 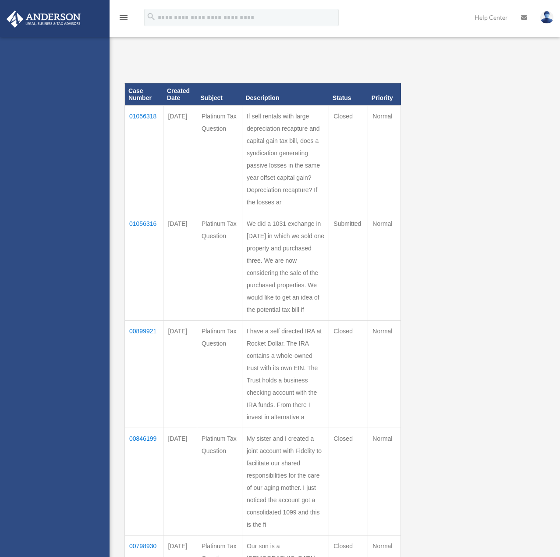 What do you see at coordinates (348, 94) in the screenshot?
I see `th: Status` at bounding box center [348, 94].